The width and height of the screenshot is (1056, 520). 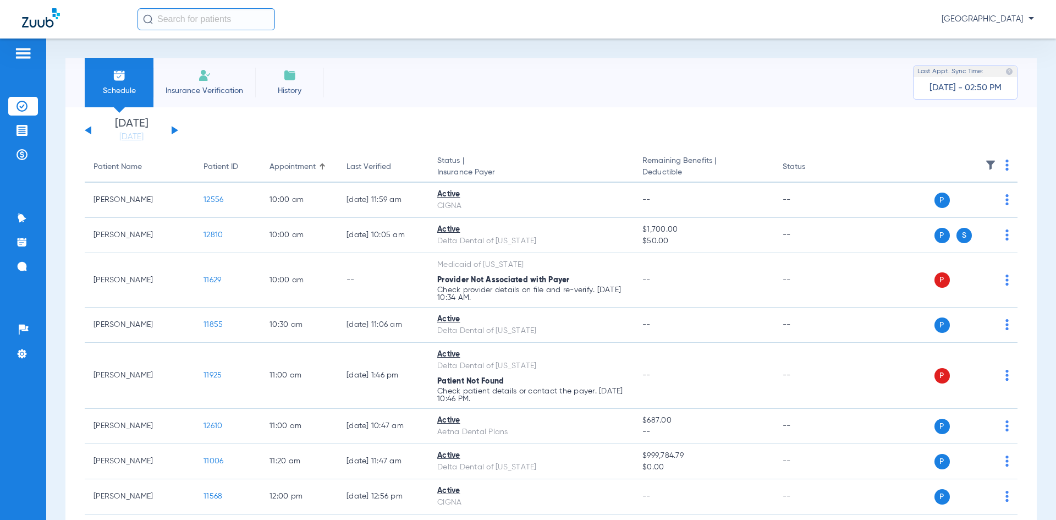 I want to click on img: Schedule, so click(x=119, y=75).